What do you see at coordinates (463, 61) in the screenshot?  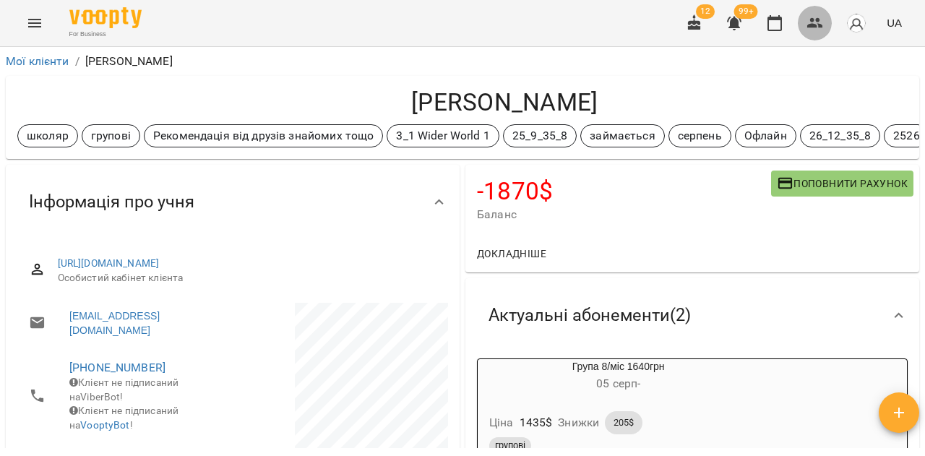 I see `nav: breadcrumb` at bounding box center [463, 61].